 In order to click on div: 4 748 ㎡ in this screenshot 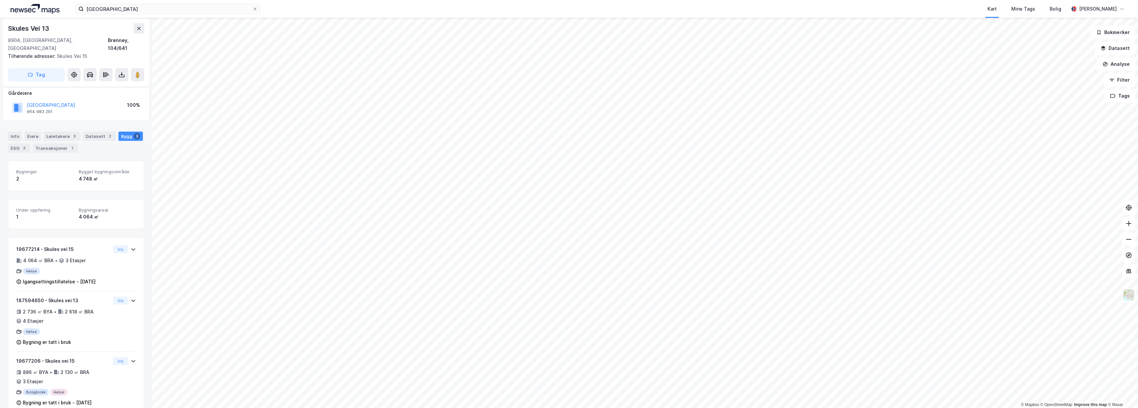, I will do `click(107, 179)`.